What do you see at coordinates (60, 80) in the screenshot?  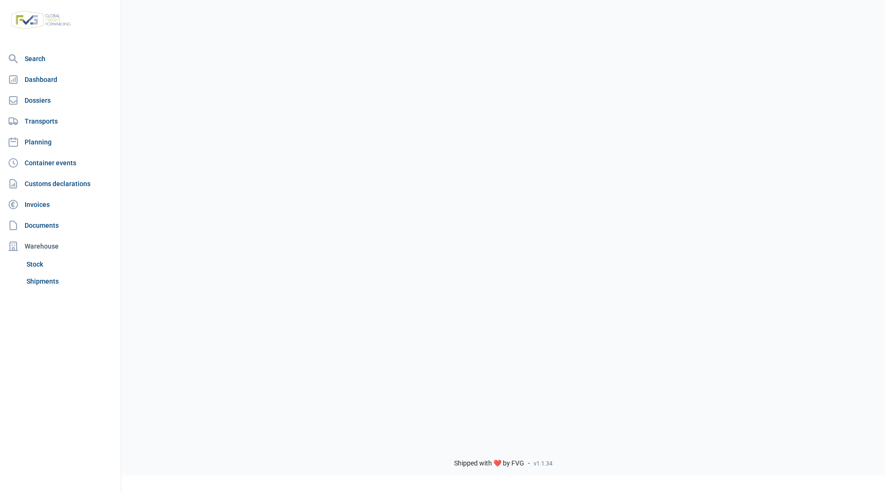 I see `a: Dashboard` at bounding box center [60, 80].